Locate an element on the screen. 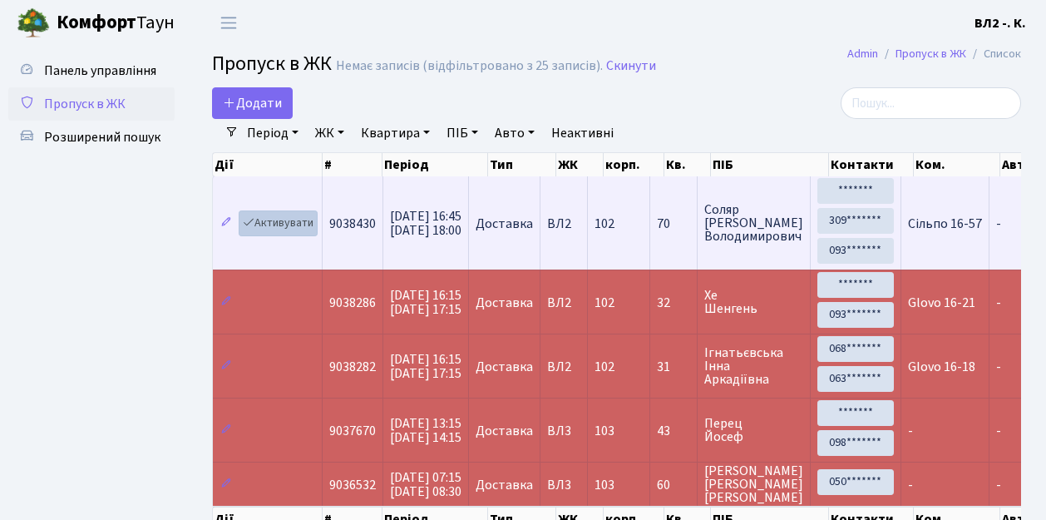  span: Сільпо 16-57 is located at coordinates (945, 224).